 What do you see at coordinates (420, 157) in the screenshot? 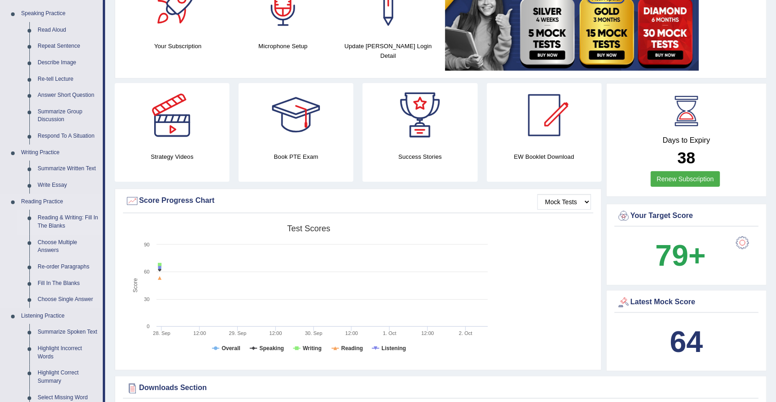
I see `h4: Success Stories` at bounding box center [420, 157].